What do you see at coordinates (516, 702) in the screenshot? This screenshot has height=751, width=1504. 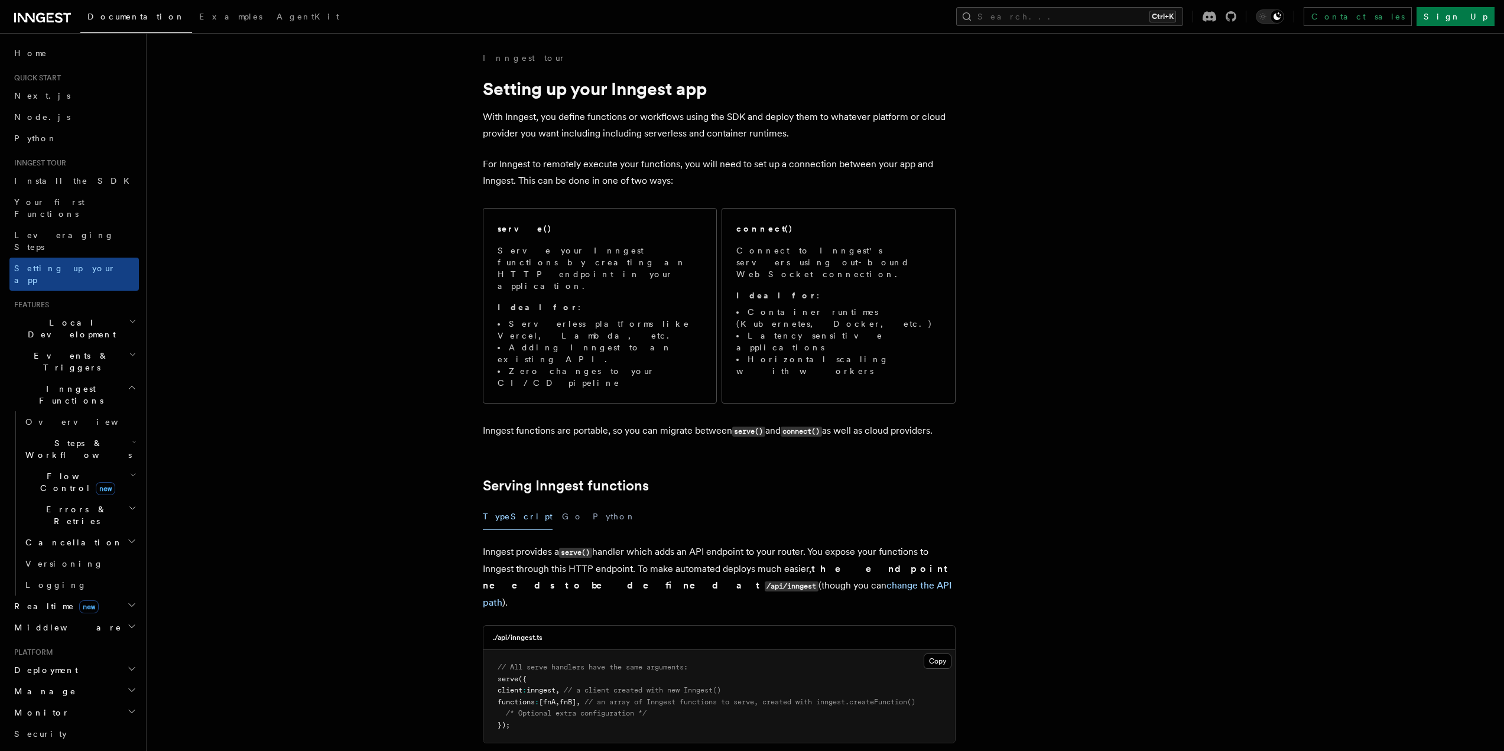 I see `span: functions` at bounding box center [516, 702].